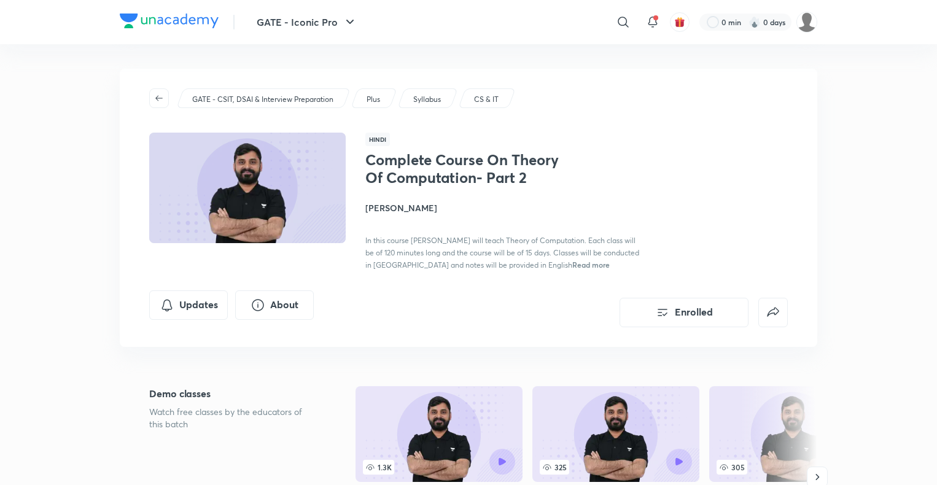  I want to click on a: Company Logo, so click(169, 22).